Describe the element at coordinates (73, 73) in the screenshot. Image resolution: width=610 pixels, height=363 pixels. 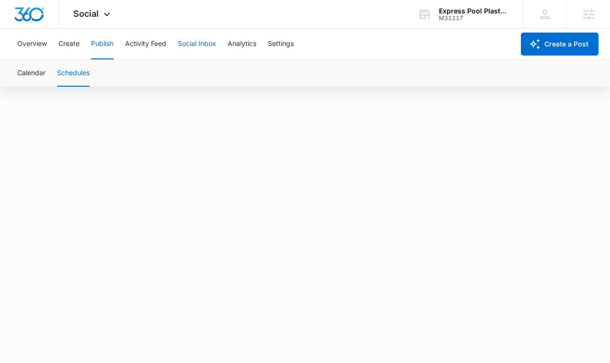
I see `button: Schedules` at that location.